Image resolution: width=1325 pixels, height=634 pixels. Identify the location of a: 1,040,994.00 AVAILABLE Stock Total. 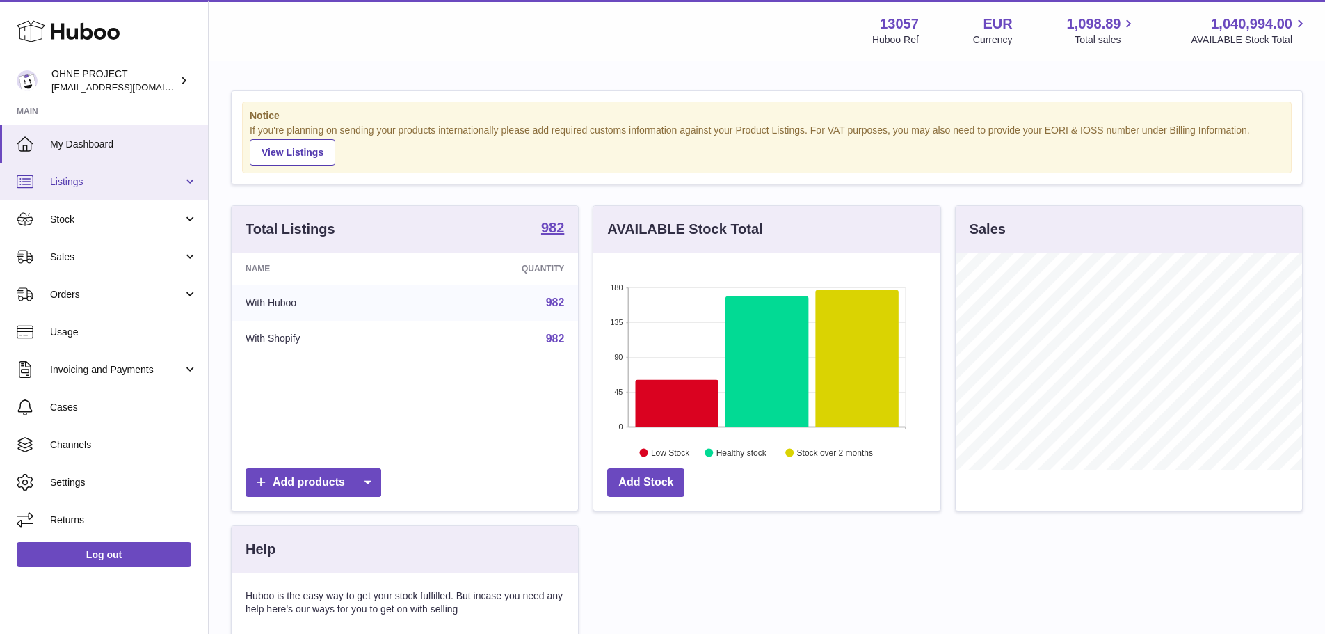
(1249, 31).